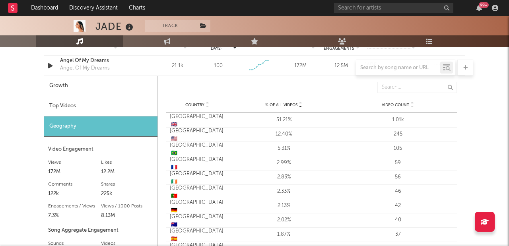  What do you see at coordinates (398, 135) in the screenshot?
I see `div: 245` at bounding box center [398, 135].